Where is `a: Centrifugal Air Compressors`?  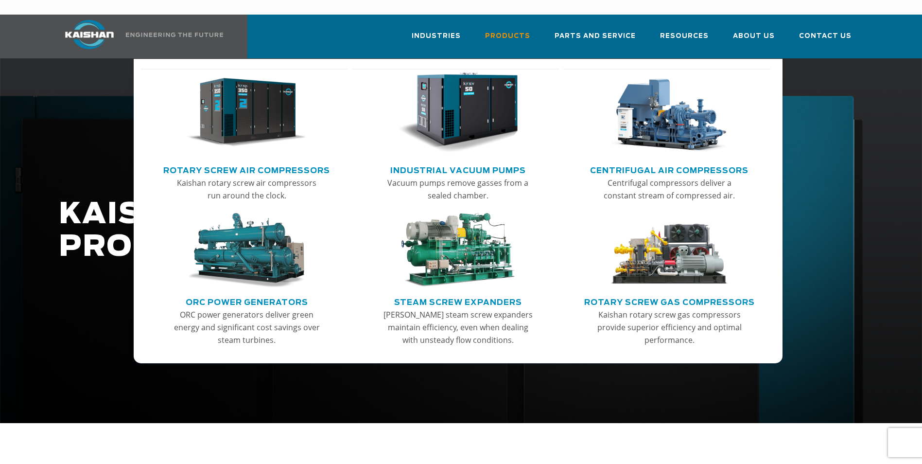 a: Centrifugal Air Compressors is located at coordinates (670, 169).